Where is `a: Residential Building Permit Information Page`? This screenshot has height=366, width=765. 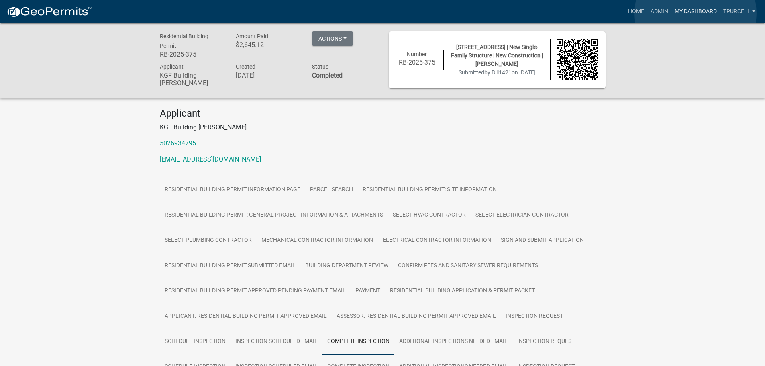
a: Residential Building Permit Information Page is located at coordinates (233, 190).